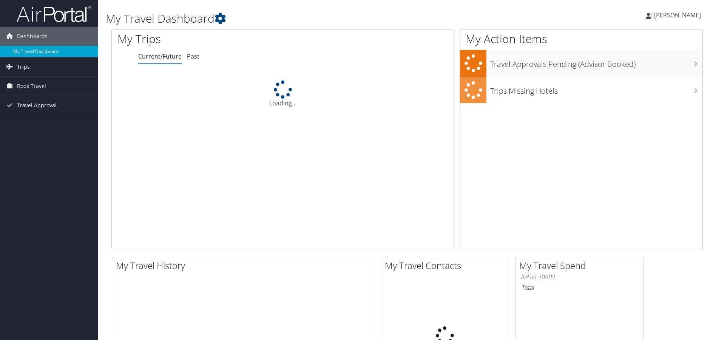  What do you see at coordinates (245, 265) in the screenshot?
I see `h2: My Travel History` at bounding box center [245, 265].